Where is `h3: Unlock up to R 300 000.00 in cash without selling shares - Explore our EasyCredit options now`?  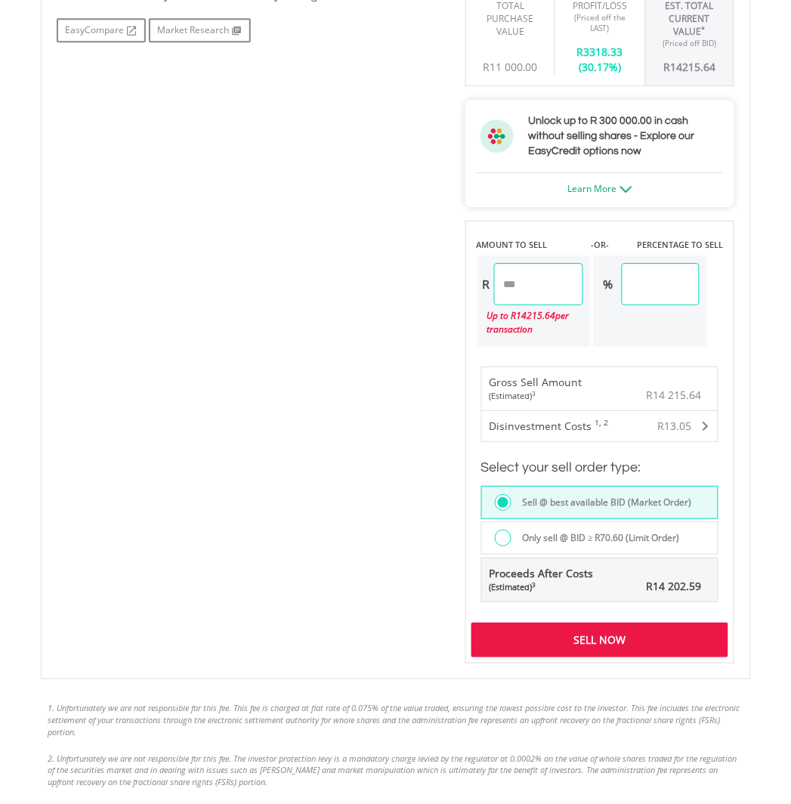 h3: Unlock up to R 300 000.00 in cash without selling shares - Explore our EasyCredit options now is located at coordinates (624, 136).